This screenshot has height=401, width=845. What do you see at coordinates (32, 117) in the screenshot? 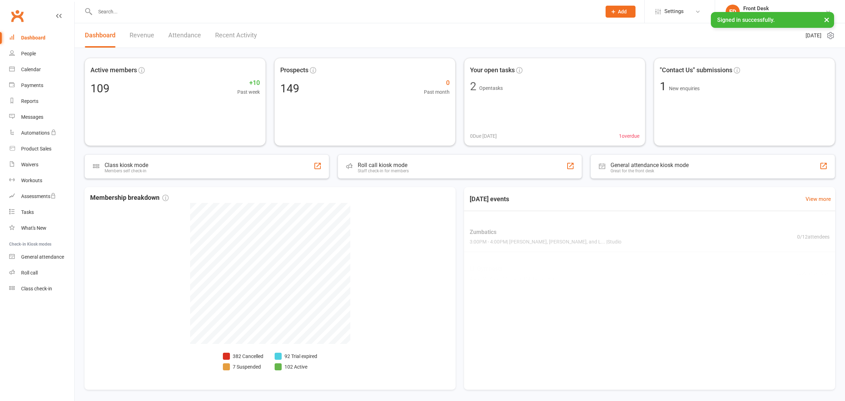
I see `div: Messages` at bounding box center [32, 117].